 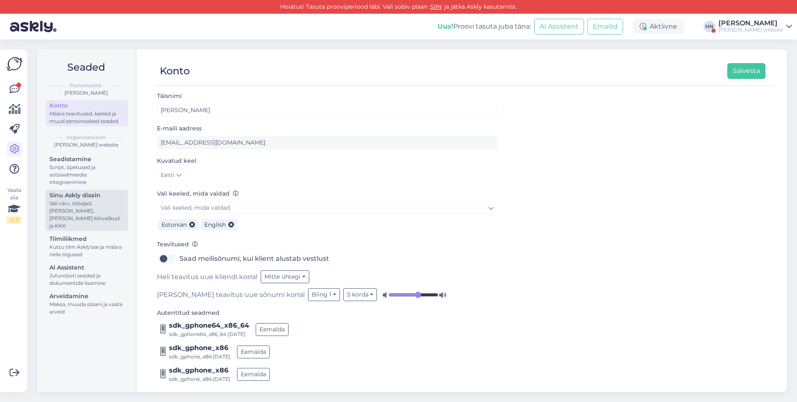 What do you see at coordinates (605, 27) in the screenshot?
I see `button: Emailid` at bounding box center [605, 27].